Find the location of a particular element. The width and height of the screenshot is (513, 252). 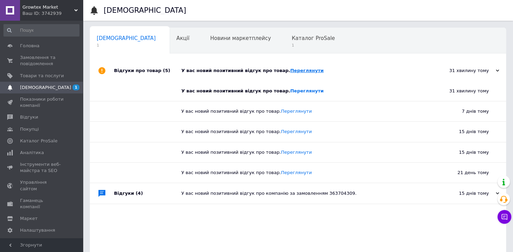

span: Показники роботи компанії is located at coordinates (42, 103).